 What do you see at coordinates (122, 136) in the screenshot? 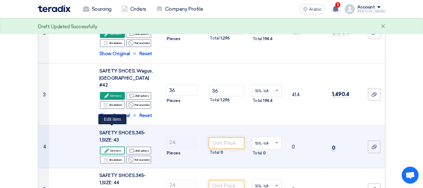
I see `font: SAFETY SHOES,345-1,SIZE: 43` at bounding box center [122, 136].